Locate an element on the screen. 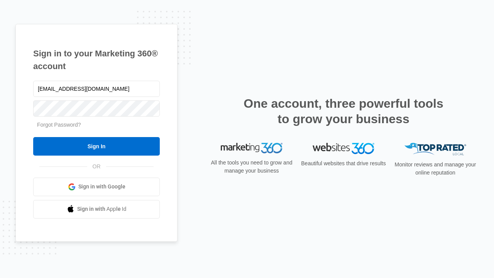 The height and width of the screenshot is (278, 494). span: Sign in with Apple Id is located at coordinates (102, 209).